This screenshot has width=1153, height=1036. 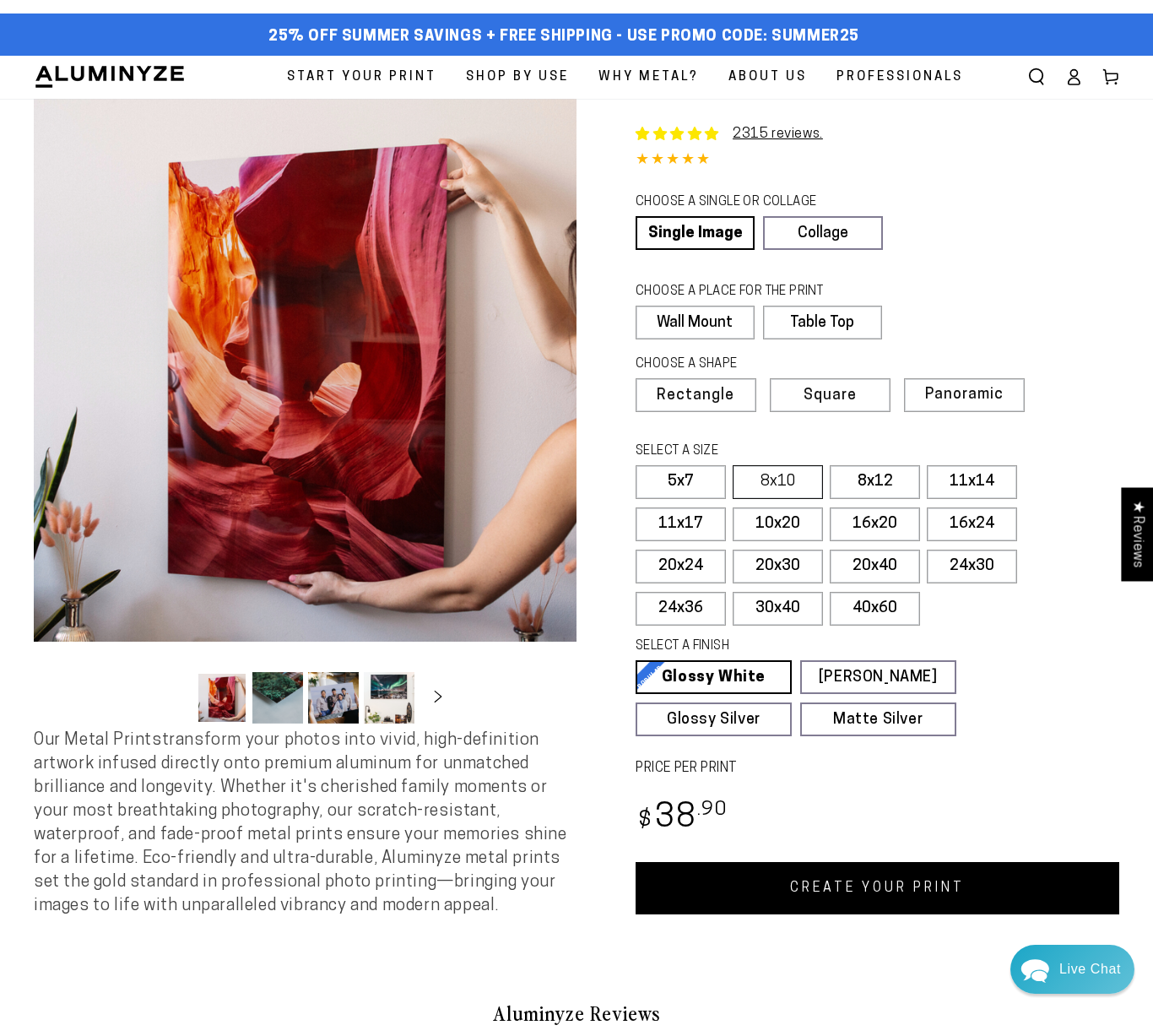 What do you see at coordinates (681, 482) in the screenshot?
I see `label: 5x7` at bounding box center [681, 482].